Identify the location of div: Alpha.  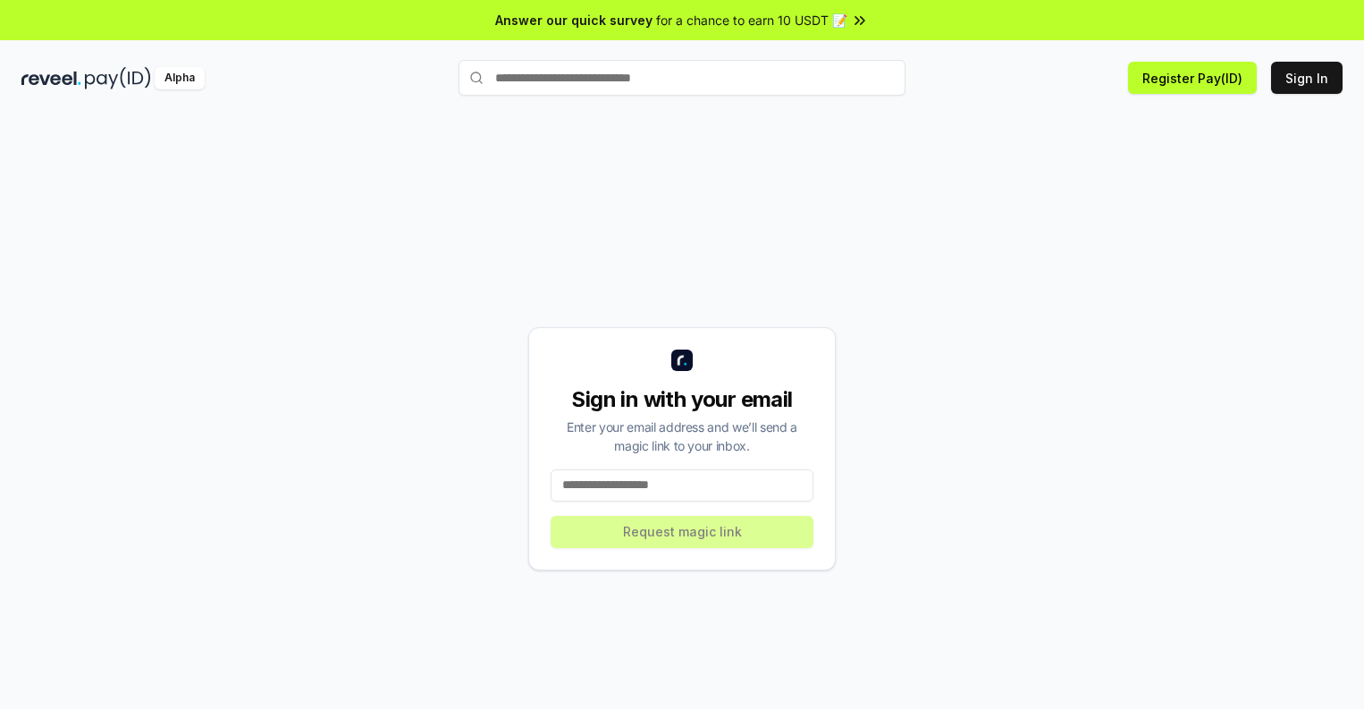
(180, 78).